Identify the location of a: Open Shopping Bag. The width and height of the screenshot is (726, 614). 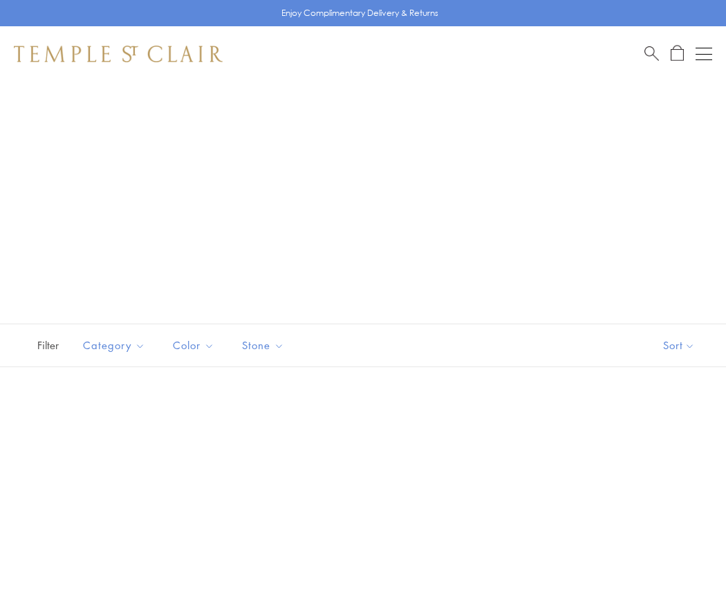
(677, 53).